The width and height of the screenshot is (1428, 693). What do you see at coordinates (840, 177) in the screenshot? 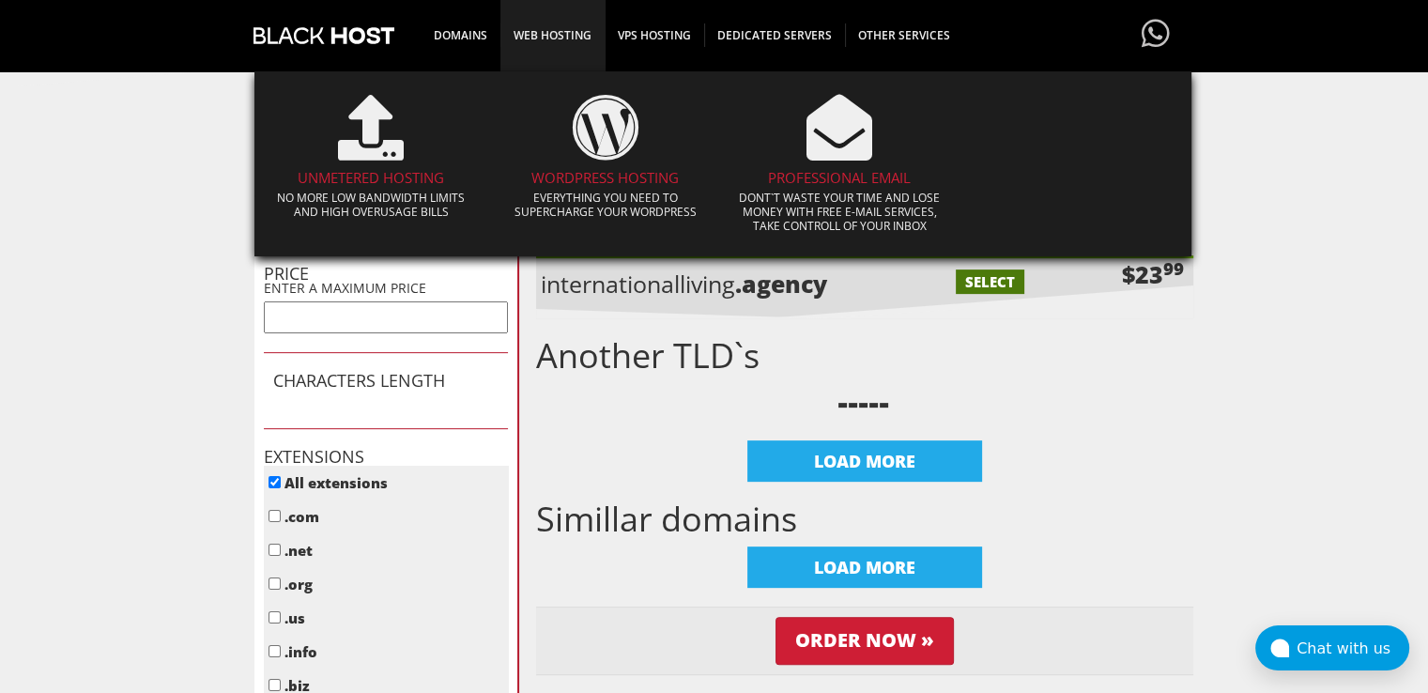
I see `h4: Professional email` at bounding box center [840, 177].